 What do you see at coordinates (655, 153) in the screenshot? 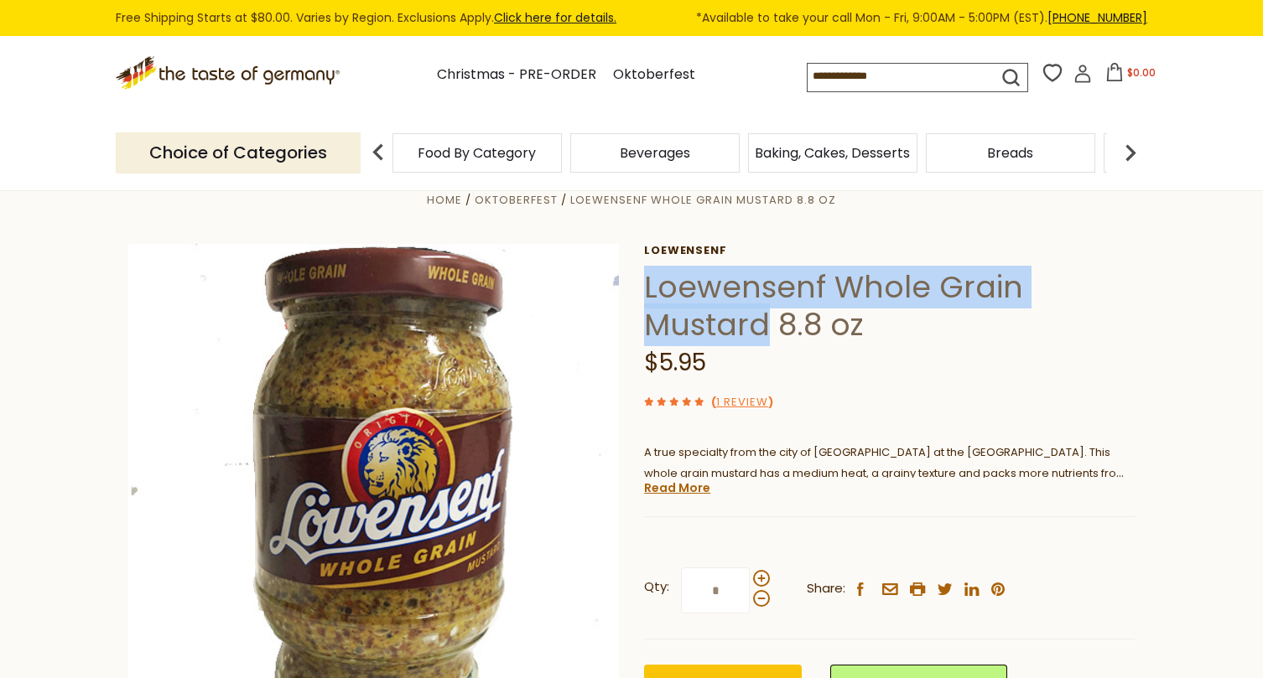
I see `span: Beverages` at bounding box center [655, 153].